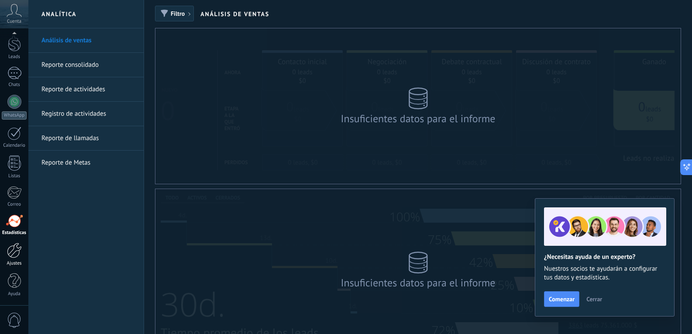  I want to click on a: Análisis de ventas, so click(88, 41).